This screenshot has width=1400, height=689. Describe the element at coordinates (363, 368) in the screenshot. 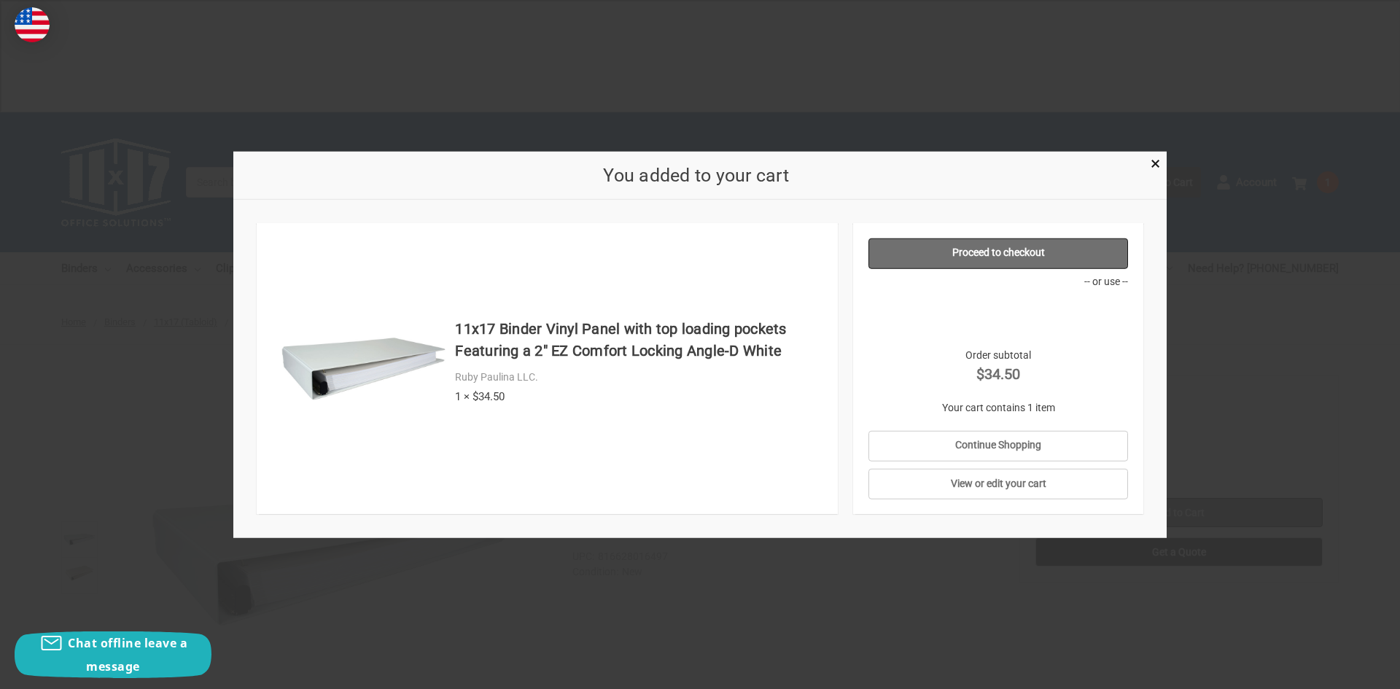

I see `img: 11x17 Binder Vinyl Panel with top loading pockets Featuring a 2" EZ Comfort Locking Angle-D White` at that location.